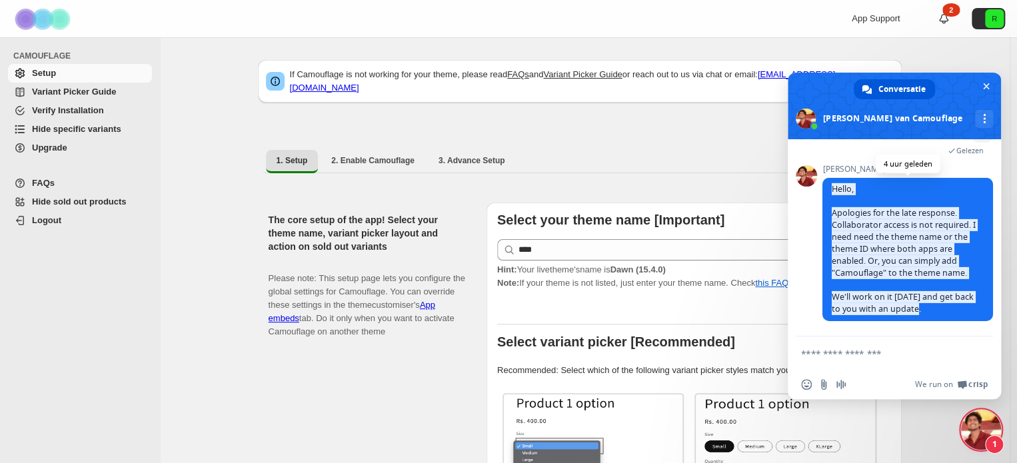 The height and width of the screenshot is (463, 1017). What do you see at coordinates (292, 161) in the screenshot?
I see `span: 1. Setup` at bounding box center [292, 161].